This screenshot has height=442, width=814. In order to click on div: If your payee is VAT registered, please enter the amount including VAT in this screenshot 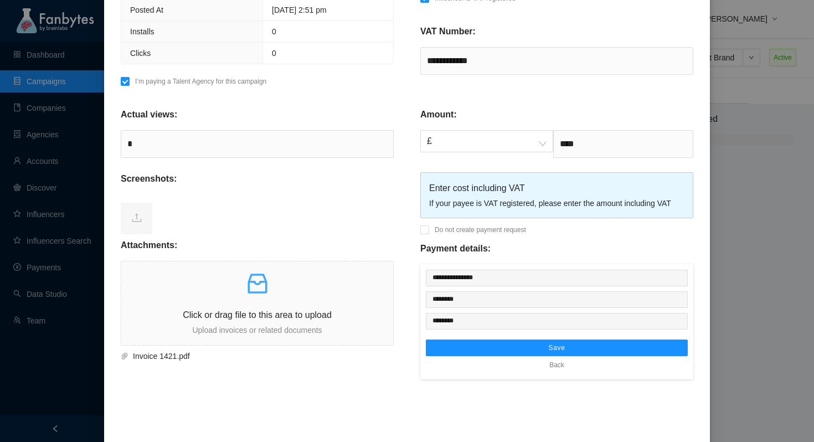, I will do `click(557, 203)`.